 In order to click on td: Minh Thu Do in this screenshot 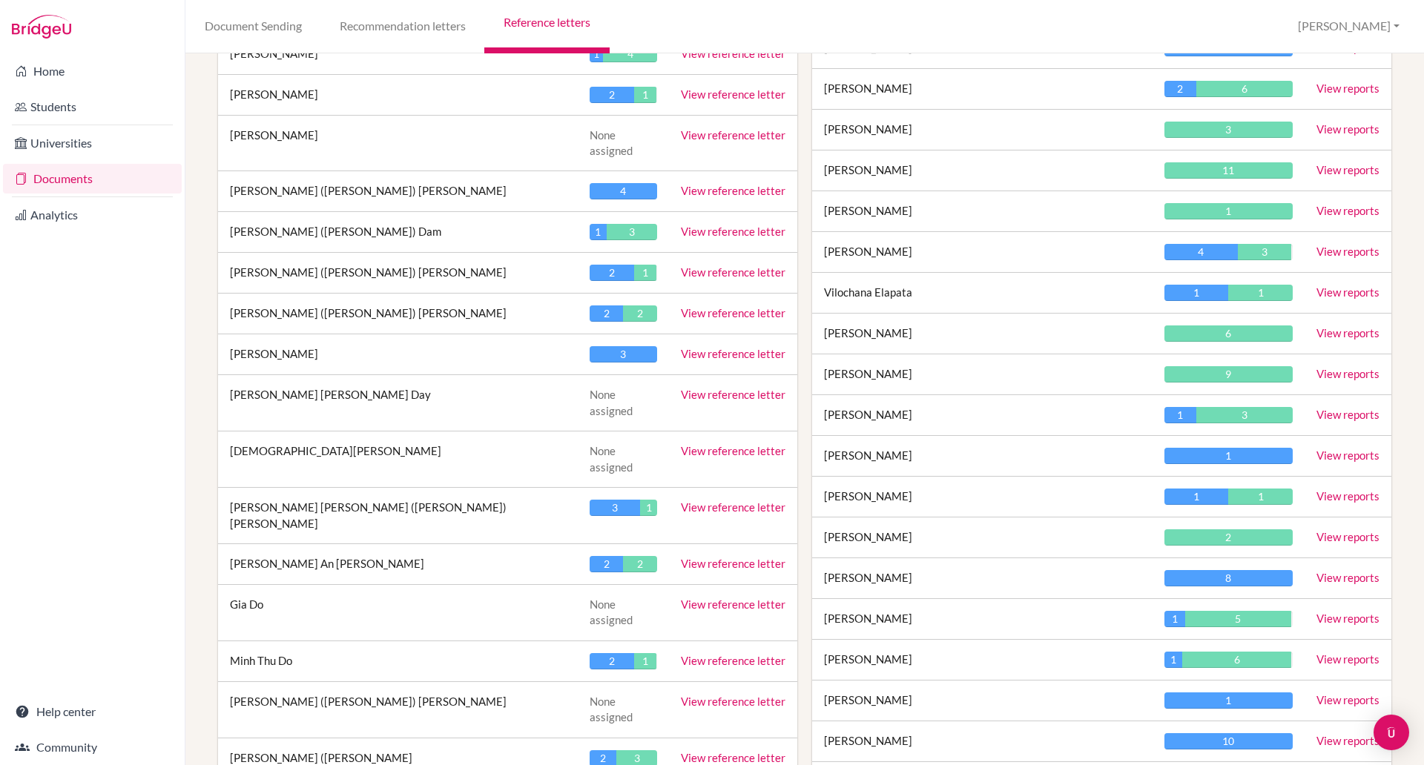, I will do `click(398, 661)`.